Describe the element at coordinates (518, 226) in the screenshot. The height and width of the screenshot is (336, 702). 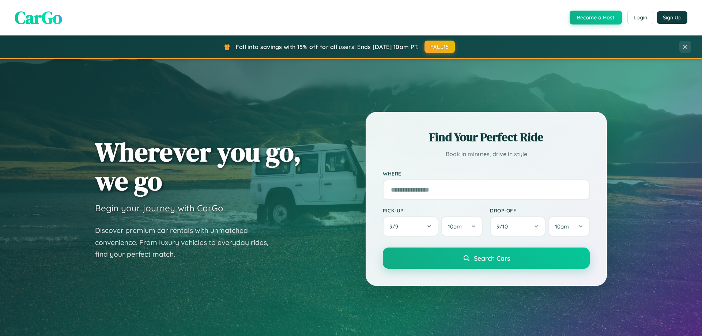
I see `button: 9/10` at that location.